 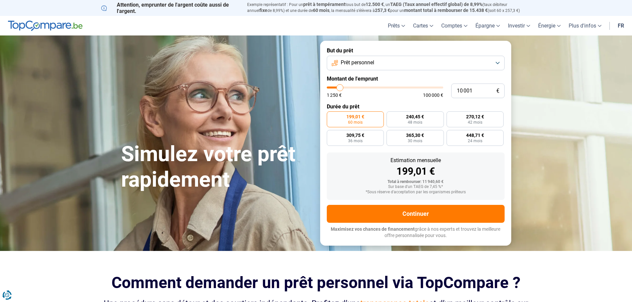 What do you see at coordinates (549, 26) in the screenshot?
I see `a: Énergie` at bounding box center [549, 26].